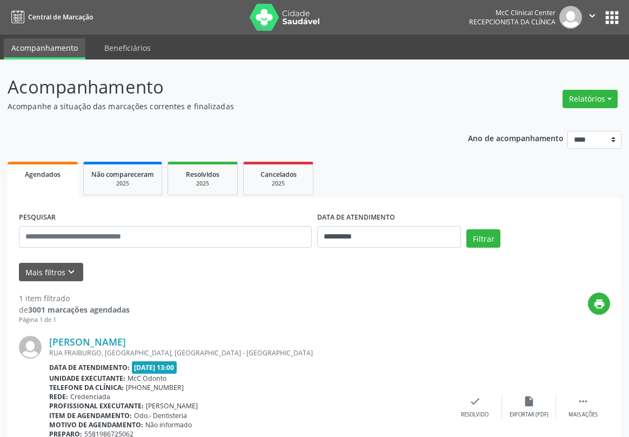  What do you see at coordinates (529, 401) in the screenshot?
I see `i: insert_drive_file` at bounding box center [529, 401].